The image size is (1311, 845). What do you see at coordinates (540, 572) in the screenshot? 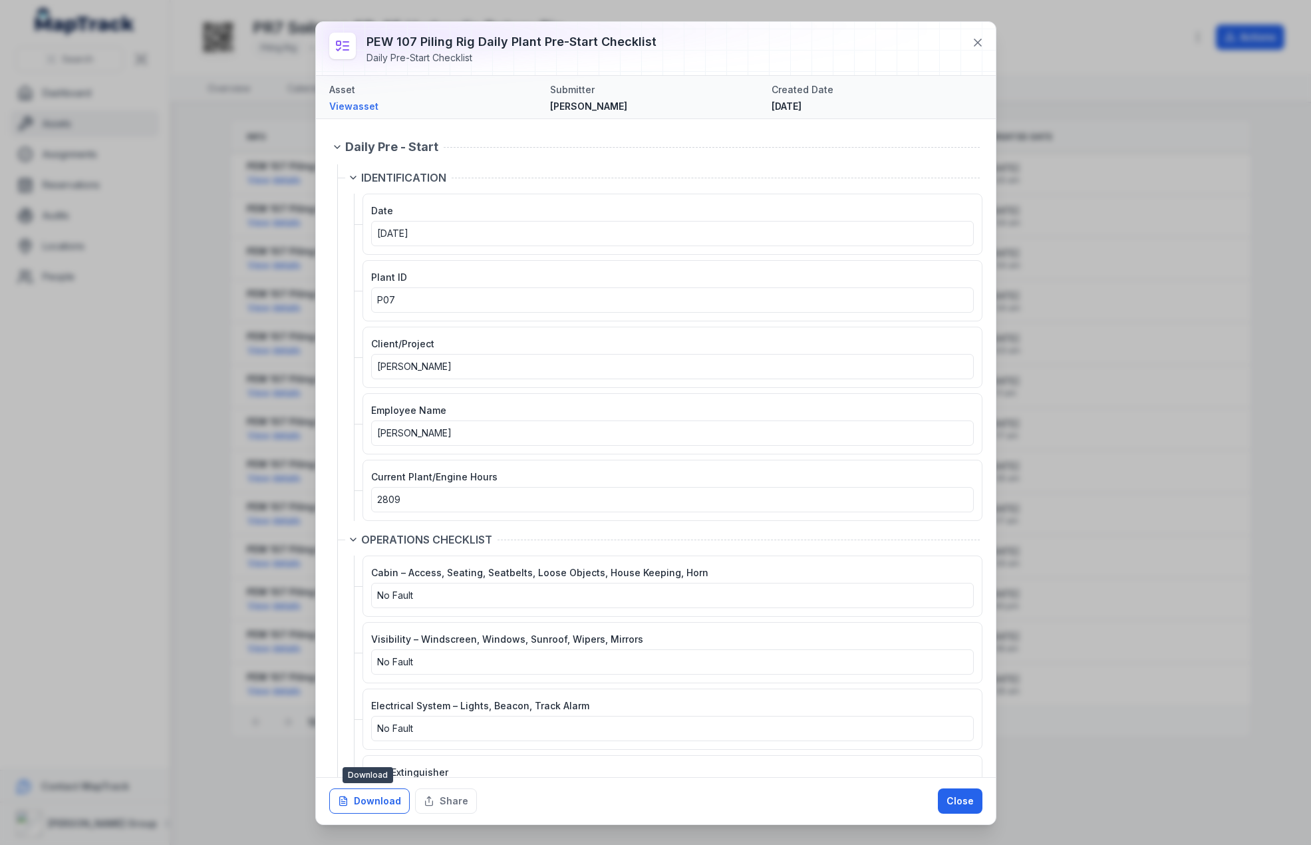
I see `span: Cabin – Access, Seating, Seatbelts, Loose Objects, House Keeping, Horn` at bounding box center [540, 572].